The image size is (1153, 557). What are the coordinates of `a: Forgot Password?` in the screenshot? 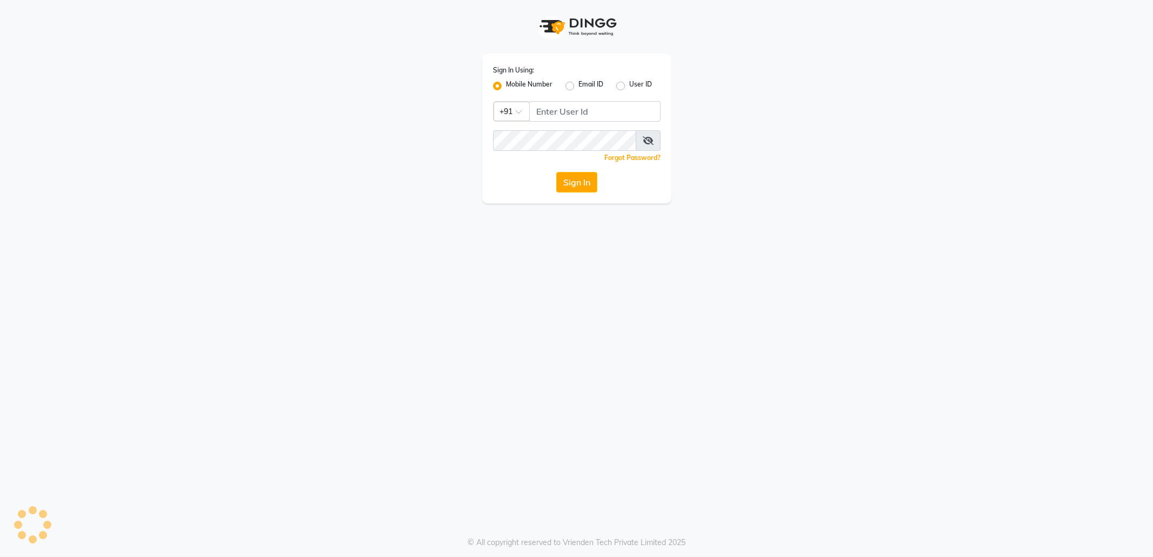 It's located at (632, 157).